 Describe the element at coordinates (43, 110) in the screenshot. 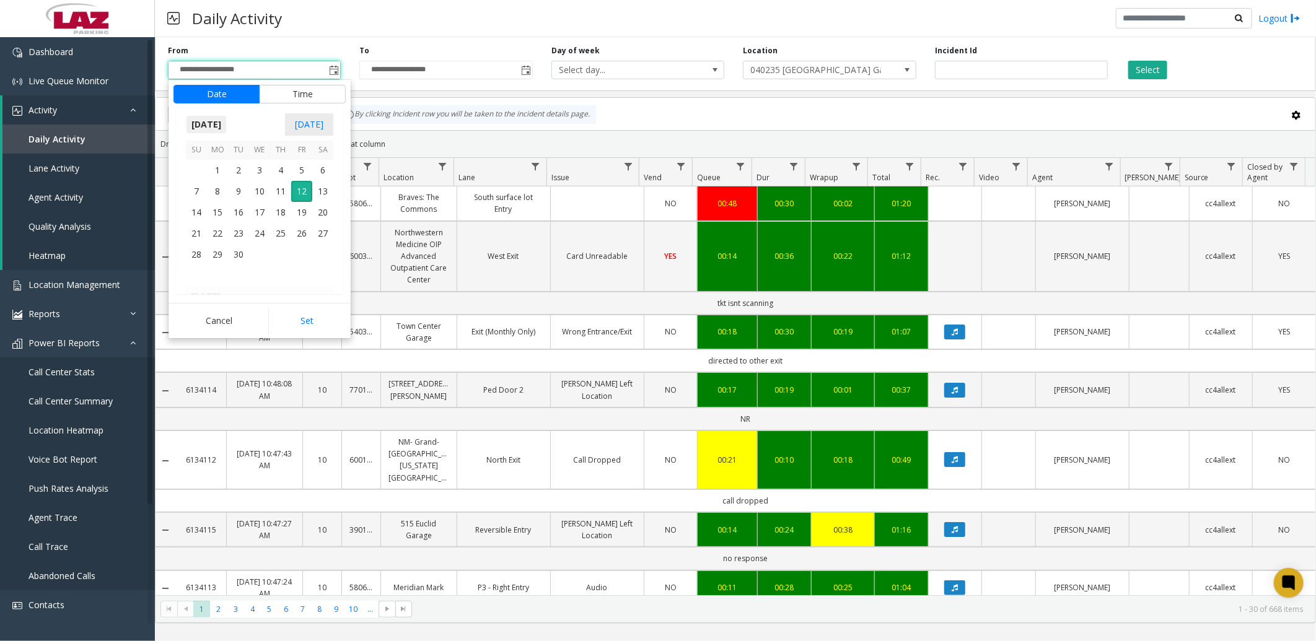

I see `span: Activity` at that location.